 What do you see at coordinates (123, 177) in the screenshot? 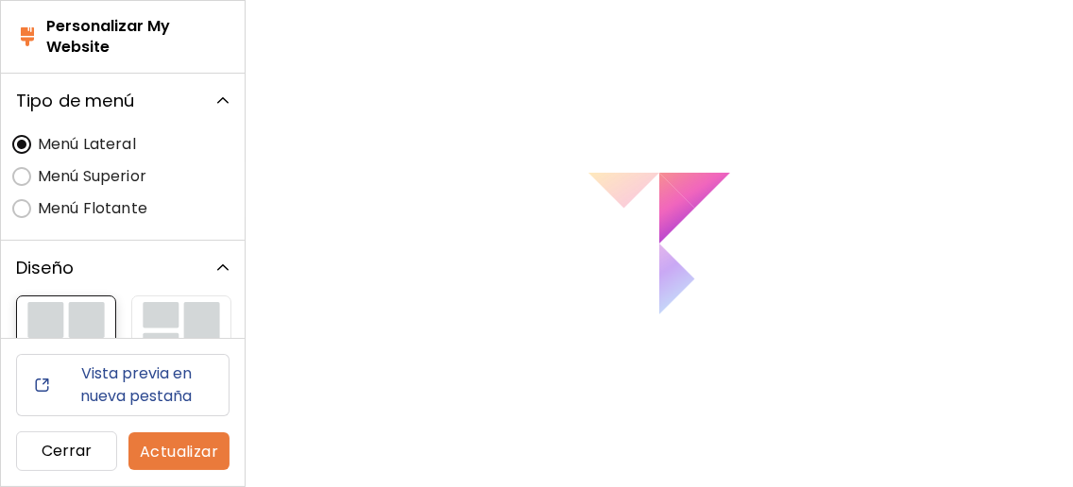
I see `div: TOP_NAVIGATION` at bounding box center [123, 177].